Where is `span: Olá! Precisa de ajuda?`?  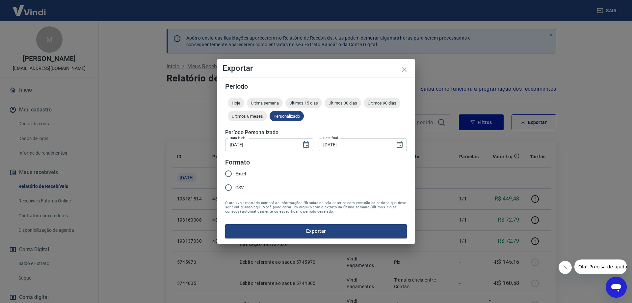 span: Olá! Precisa de ajuda? is located at coordinates (30, 7).